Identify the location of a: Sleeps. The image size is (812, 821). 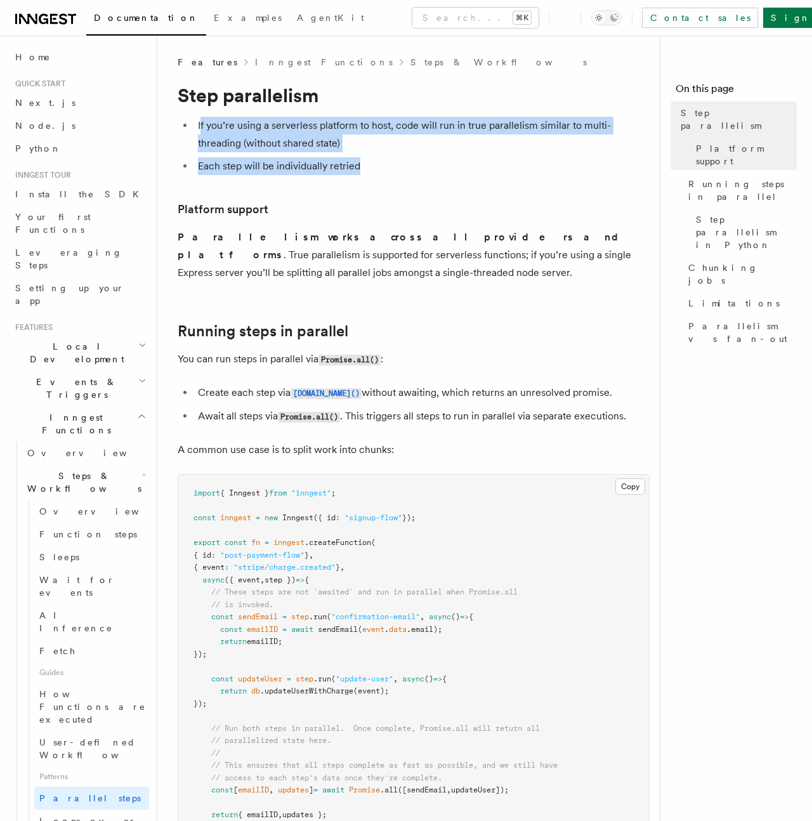
(91, 557).